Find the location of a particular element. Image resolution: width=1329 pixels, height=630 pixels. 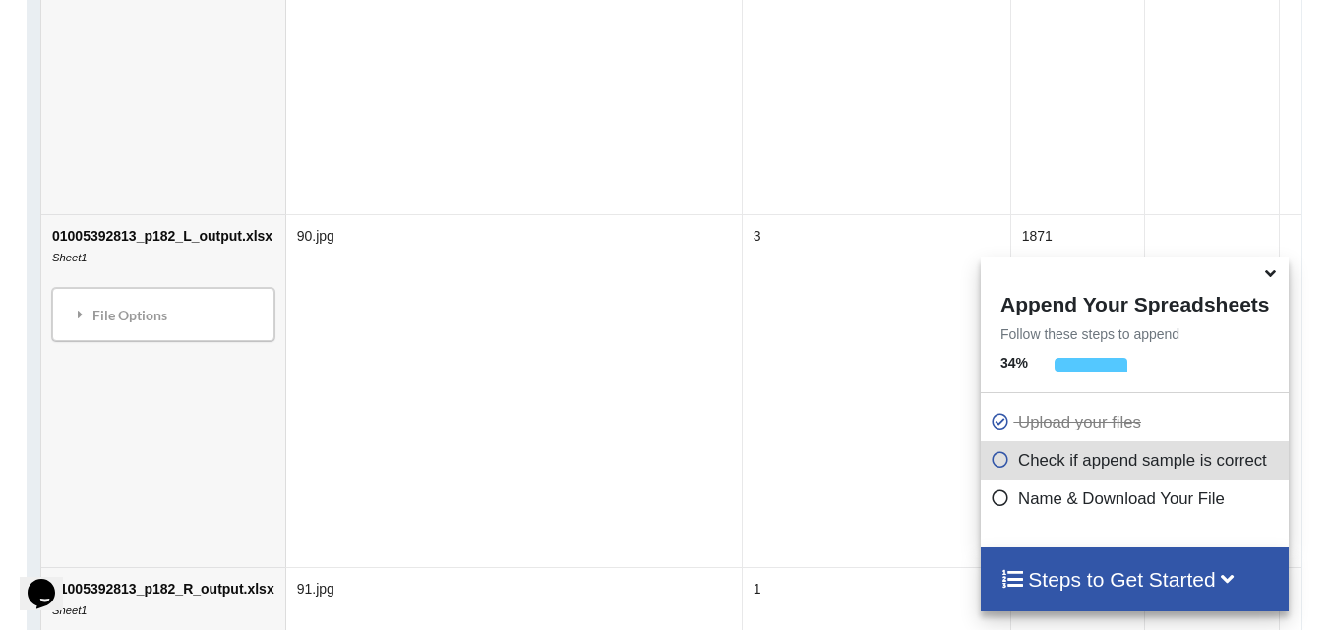

h4: Append Your Spreadsheets is located at coordinates (1134, 302).